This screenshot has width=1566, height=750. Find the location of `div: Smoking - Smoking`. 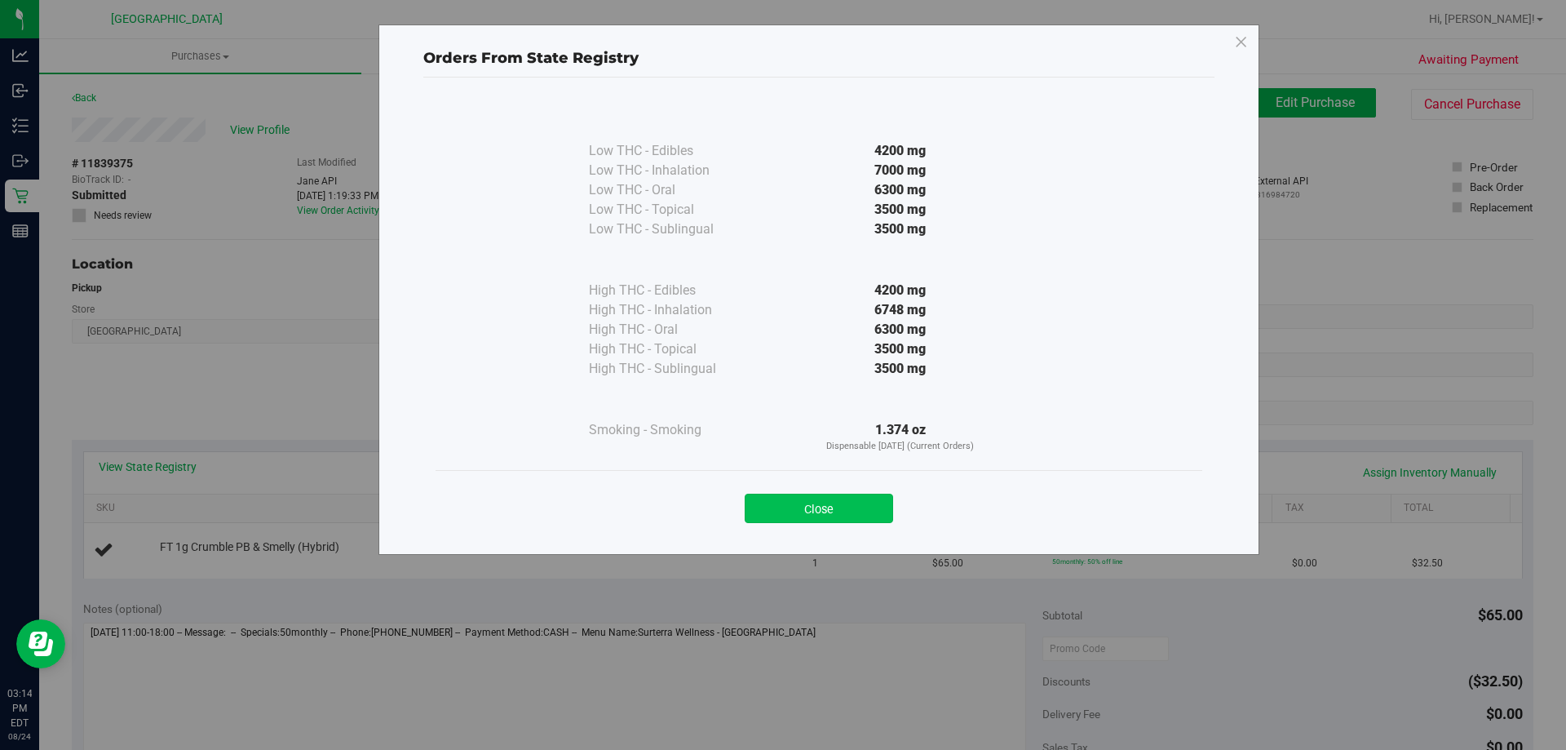

div: Smoking - Smoking is located at coordinates (670, 430).